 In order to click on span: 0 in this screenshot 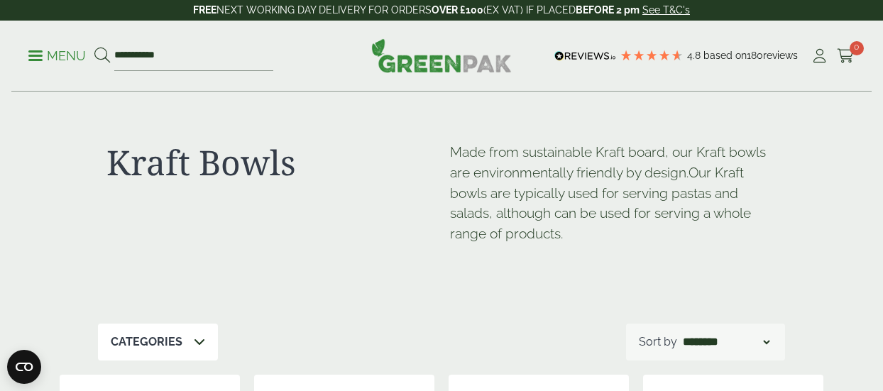, I will do `click(857, 48)`.